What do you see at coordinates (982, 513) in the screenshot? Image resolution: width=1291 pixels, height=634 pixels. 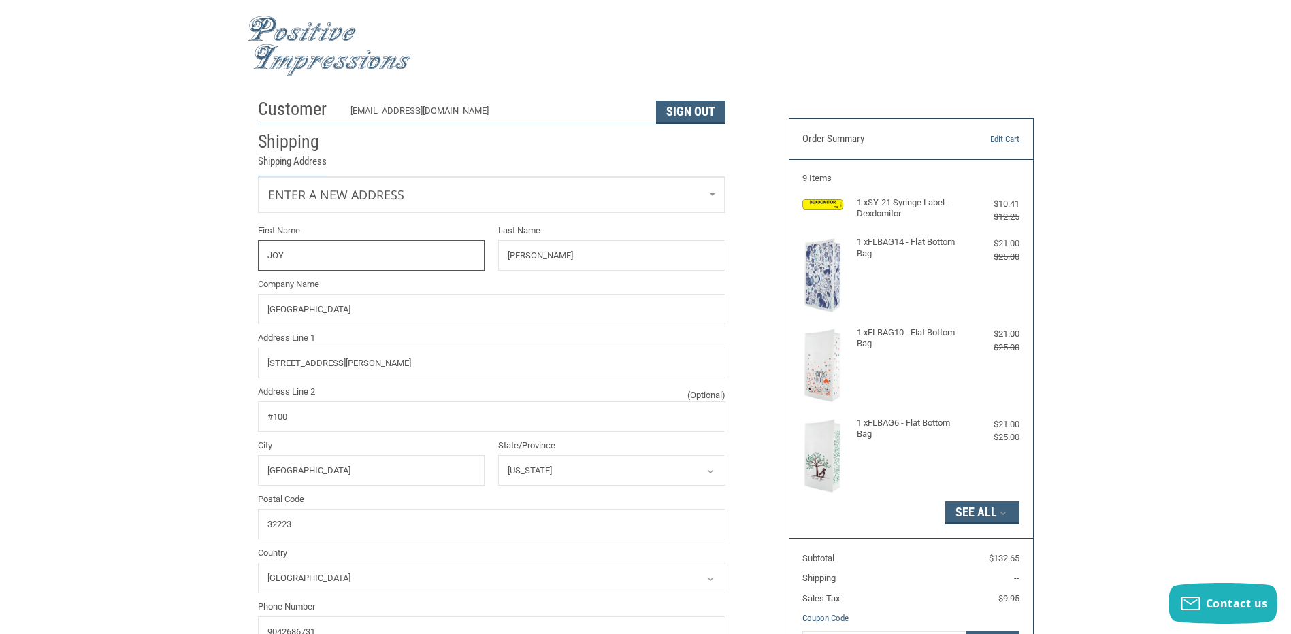 I see `button: See All` at bounding box center [982, 513].